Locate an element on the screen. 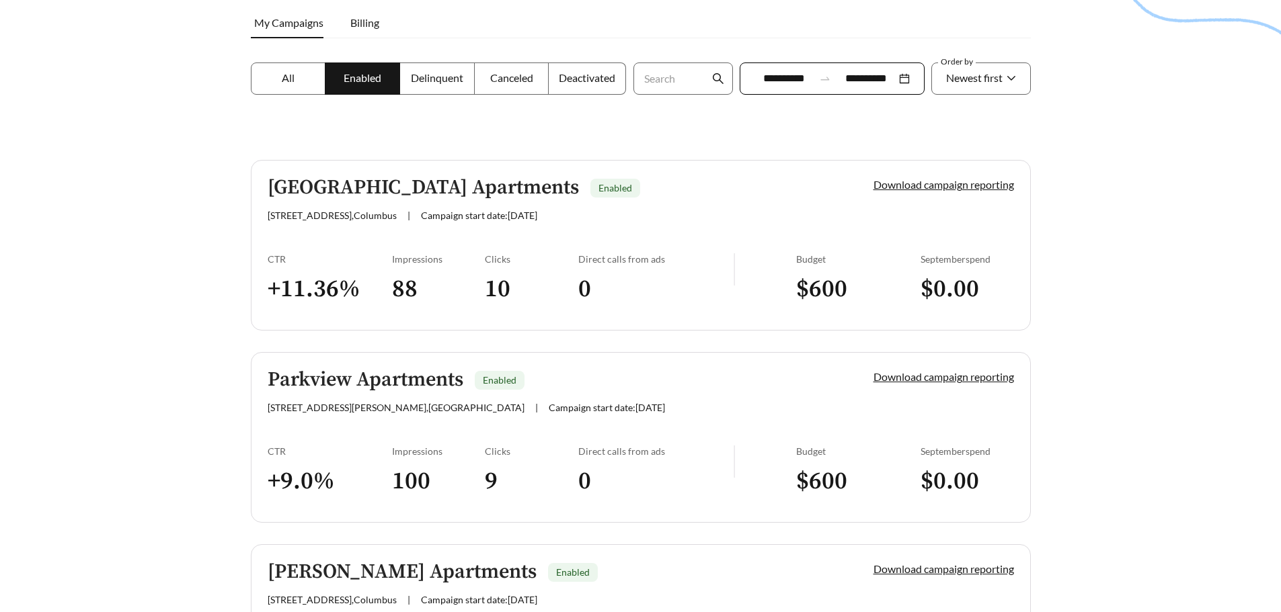  span: Delinquent is located at coordinates (437, 77).